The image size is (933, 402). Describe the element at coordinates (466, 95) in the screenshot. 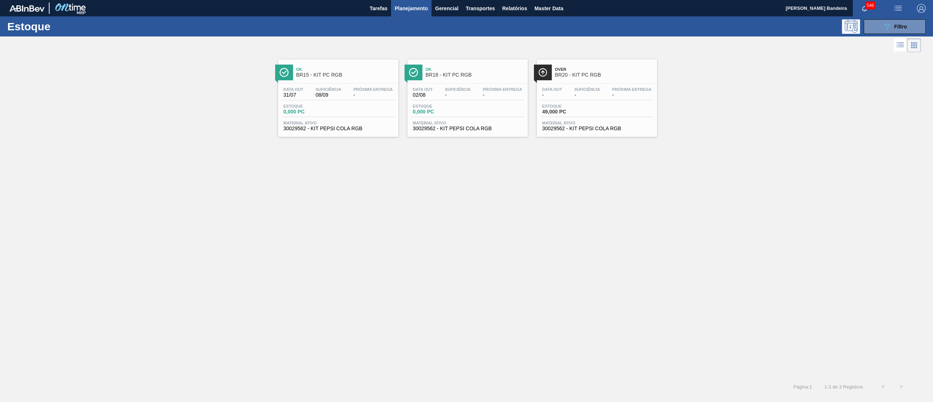

I see `a: ÍconeOkBR18 - KIT PC RGBData out02/08Suficiência-Próxima Entrega-Estoque0,000 PCMaterial ativo300...` at that location.